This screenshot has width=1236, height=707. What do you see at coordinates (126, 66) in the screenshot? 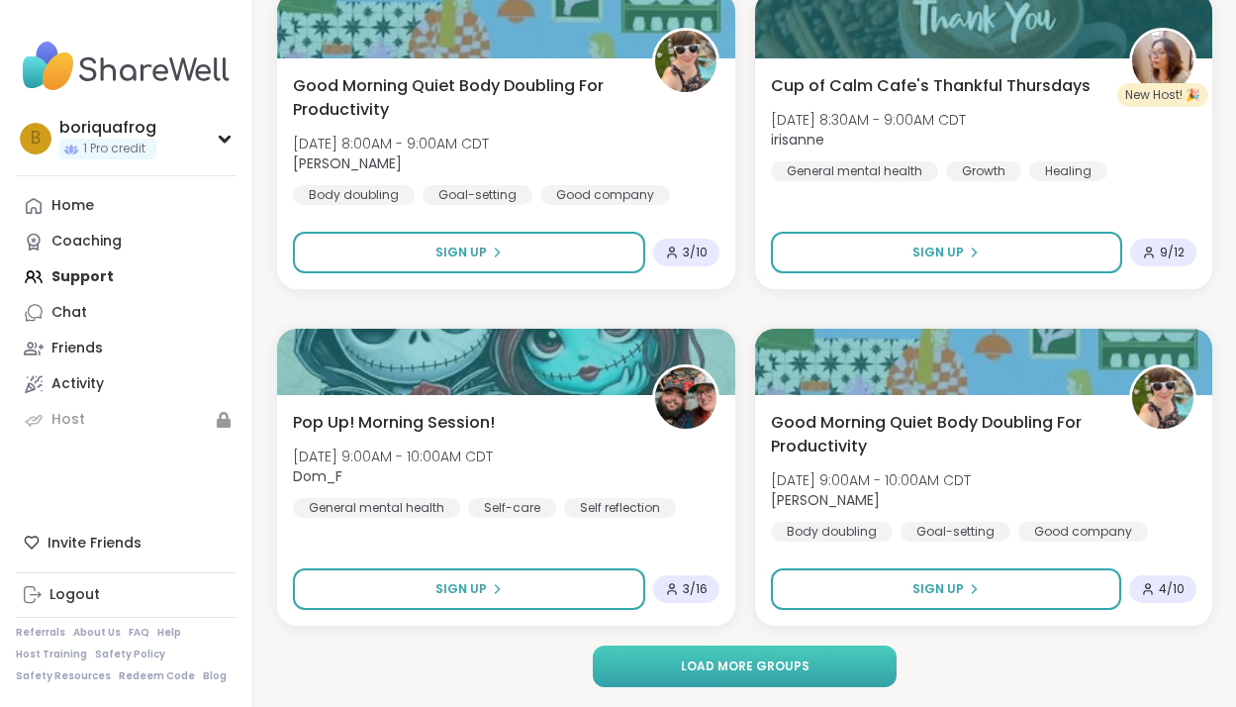
I see `img: ShareWell Nav Logo` at bounding box center [126, 66].